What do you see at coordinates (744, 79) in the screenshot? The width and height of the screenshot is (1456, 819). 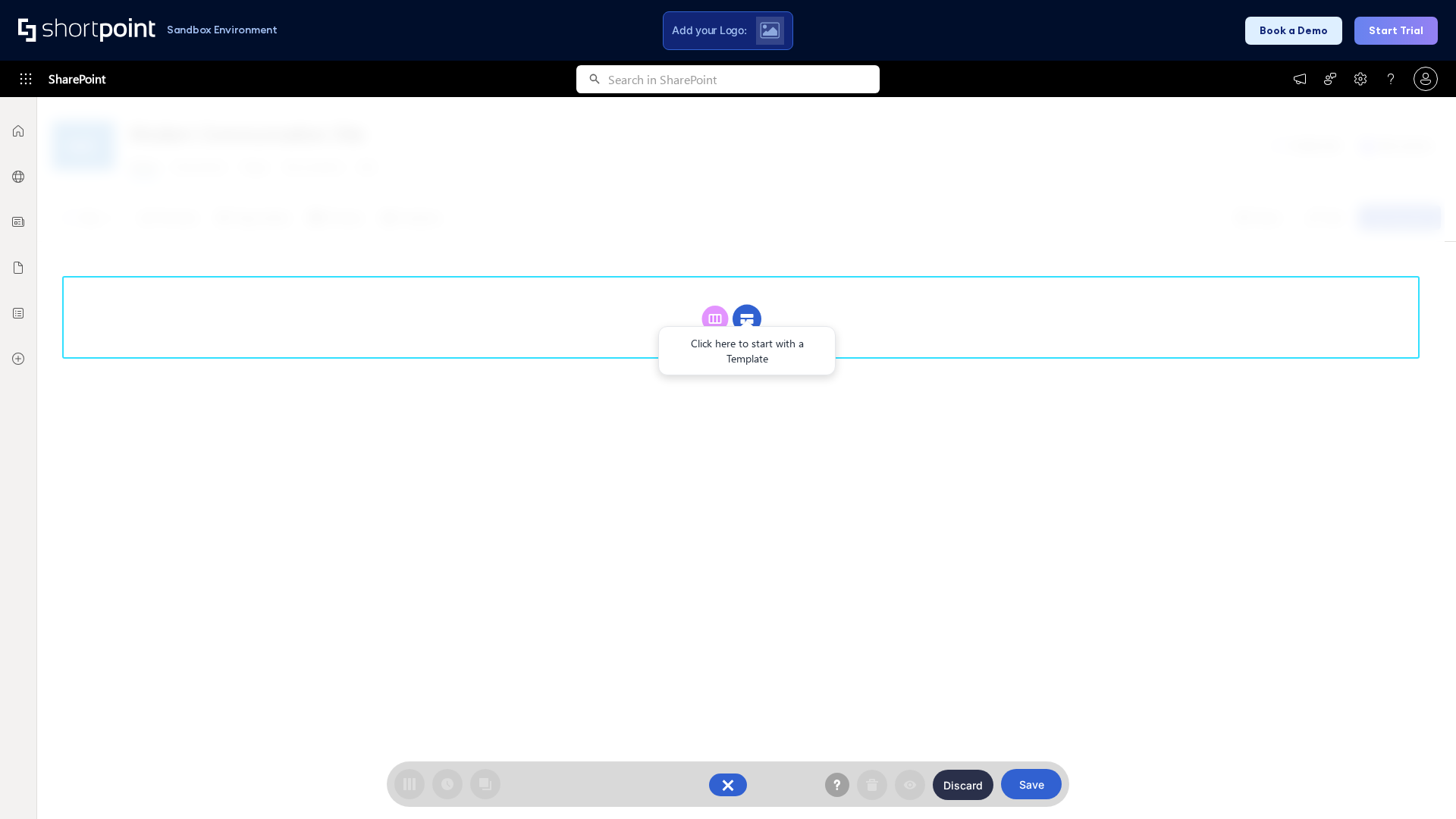 I see `input: Search in SharePoint` at bounding box center [744, 79].